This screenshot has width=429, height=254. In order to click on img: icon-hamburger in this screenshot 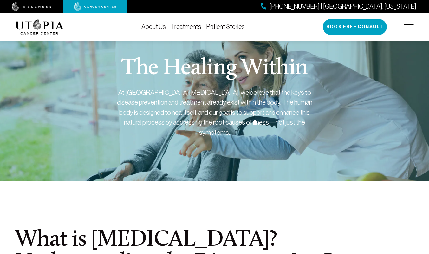, I will do `click(409, 27)`.